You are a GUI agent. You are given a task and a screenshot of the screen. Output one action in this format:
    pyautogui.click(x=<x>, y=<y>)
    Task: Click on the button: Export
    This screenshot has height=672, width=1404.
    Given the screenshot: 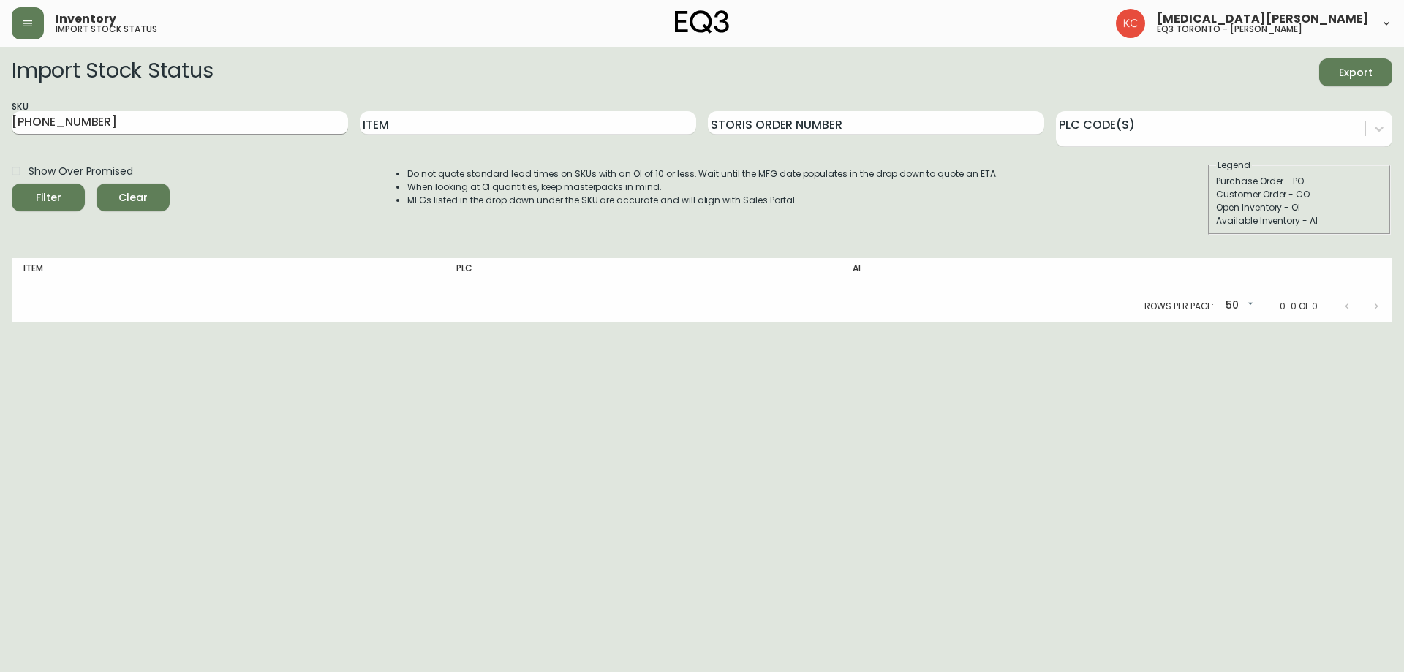 What is the action you would take?
    pyautogui.click(x=1355, y=72)
    